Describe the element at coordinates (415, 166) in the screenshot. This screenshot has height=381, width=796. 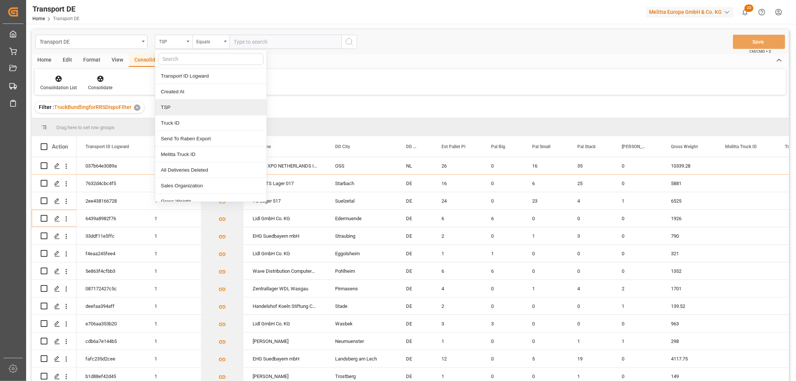
I see `div: NL` at that location.